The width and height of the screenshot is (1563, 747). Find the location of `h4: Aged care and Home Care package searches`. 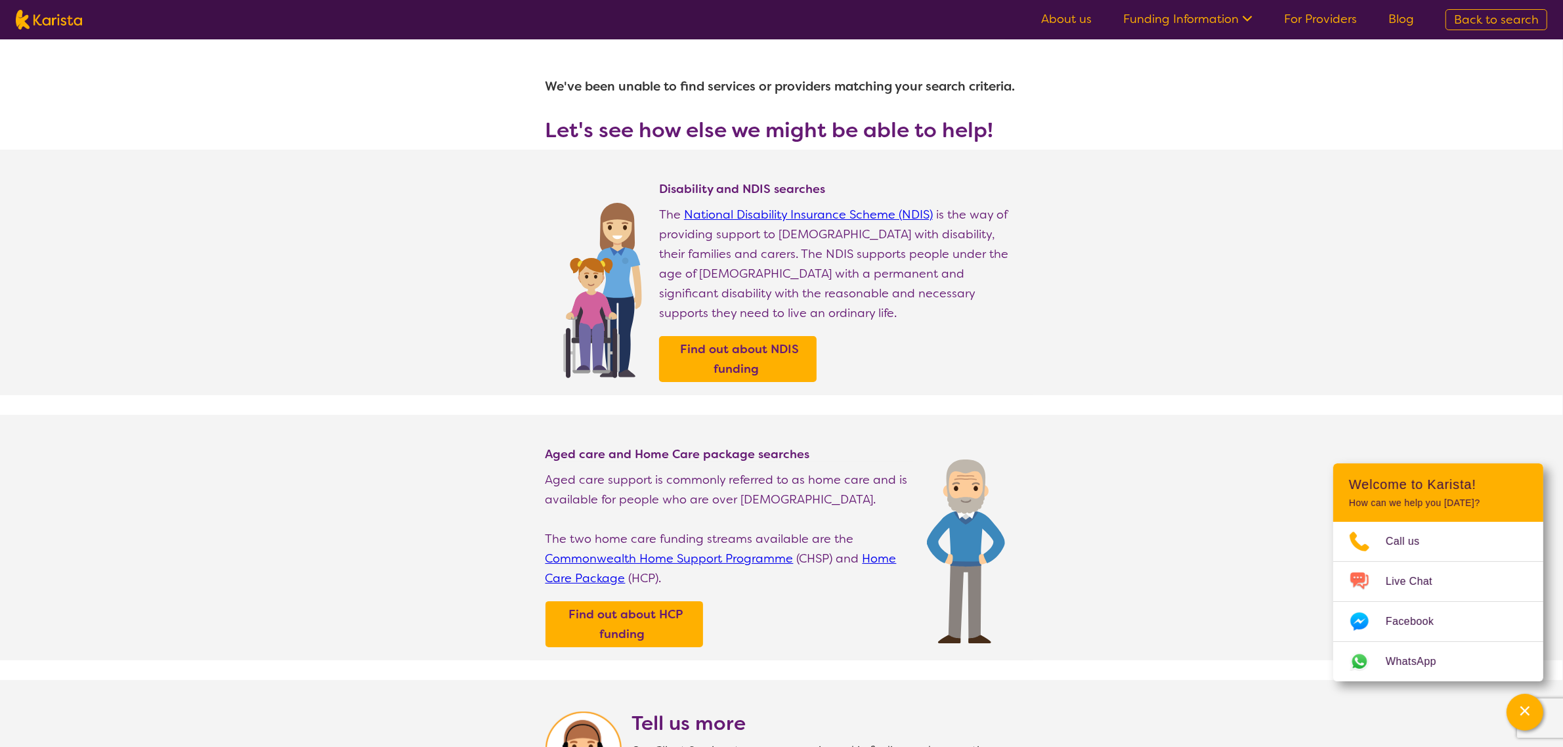

h4: Aged care and Home Care package searches is located at coordinates (729, 454).